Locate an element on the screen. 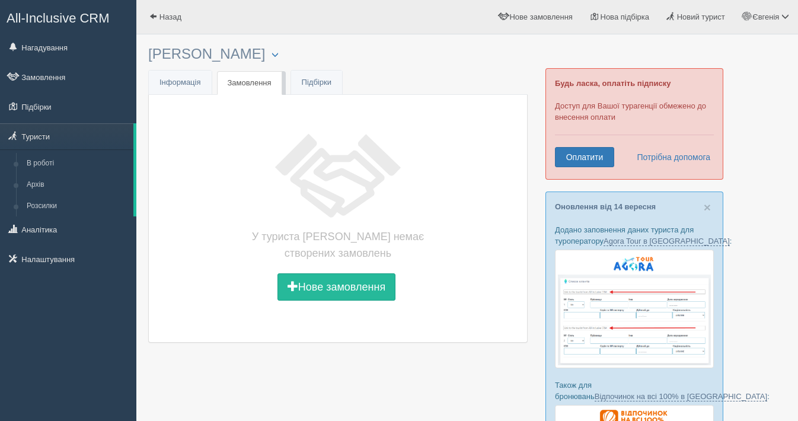  span: Назад is located at coordinates (170, 17).